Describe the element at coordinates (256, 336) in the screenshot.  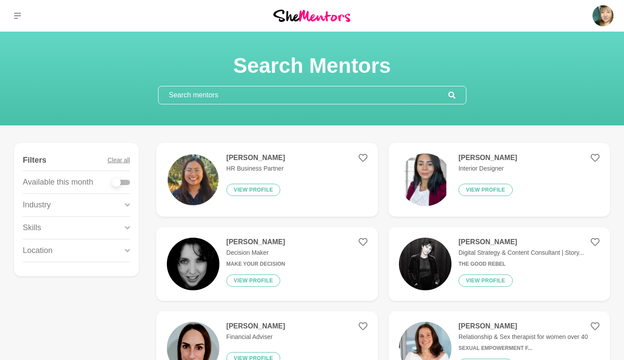
I see `p: Financial Adviser` at that location.